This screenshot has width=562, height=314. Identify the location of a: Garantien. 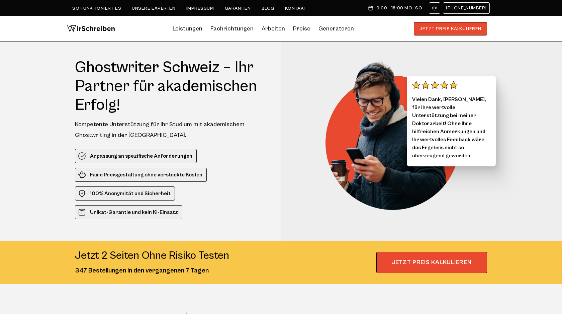
(238, 8).